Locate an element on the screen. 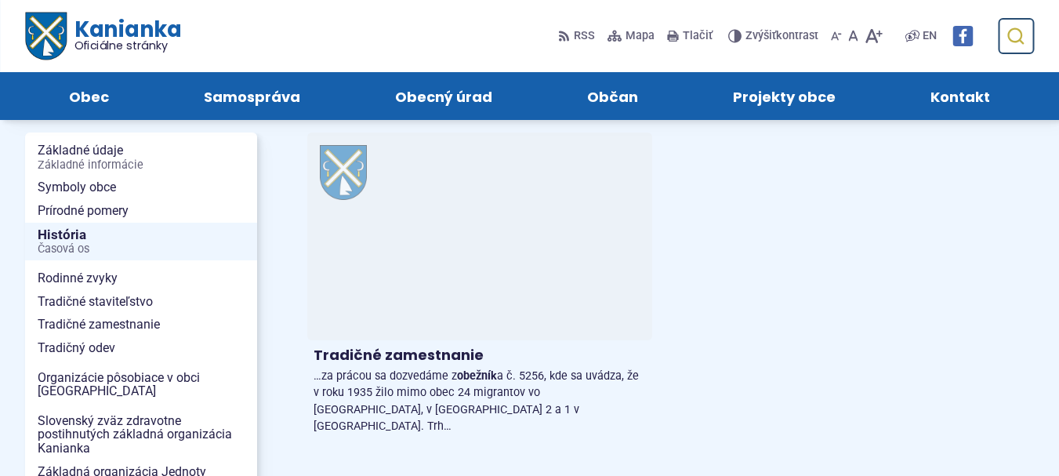 The height and width of the screenshot is (476, 1059). span: Kanianka is located at coordinates (123, 35).